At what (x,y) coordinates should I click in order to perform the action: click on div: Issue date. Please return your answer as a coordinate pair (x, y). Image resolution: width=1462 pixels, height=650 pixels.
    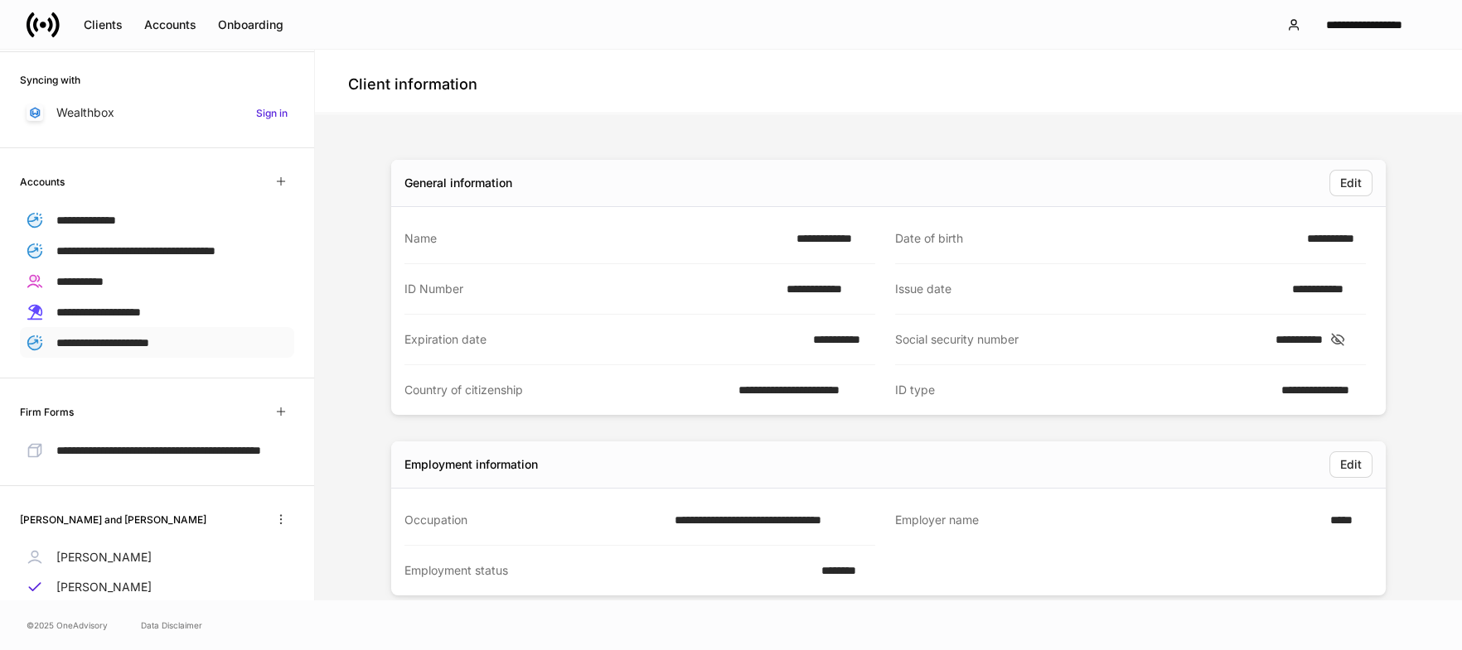
    Looking at the image, I should click on (1088, 289).